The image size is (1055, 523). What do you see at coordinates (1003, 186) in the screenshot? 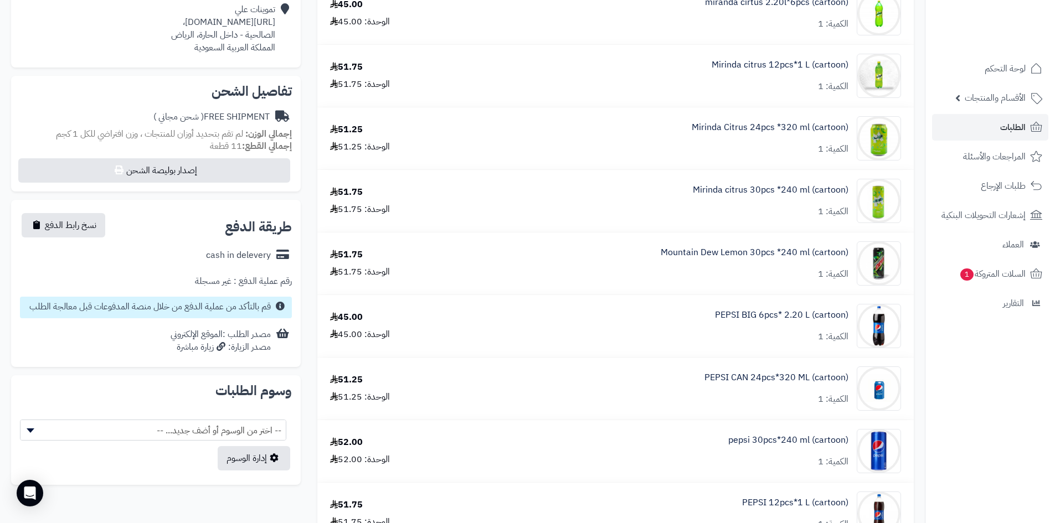
I see `span: طلبات الإرجاع` at bounding box center [1003, 186].